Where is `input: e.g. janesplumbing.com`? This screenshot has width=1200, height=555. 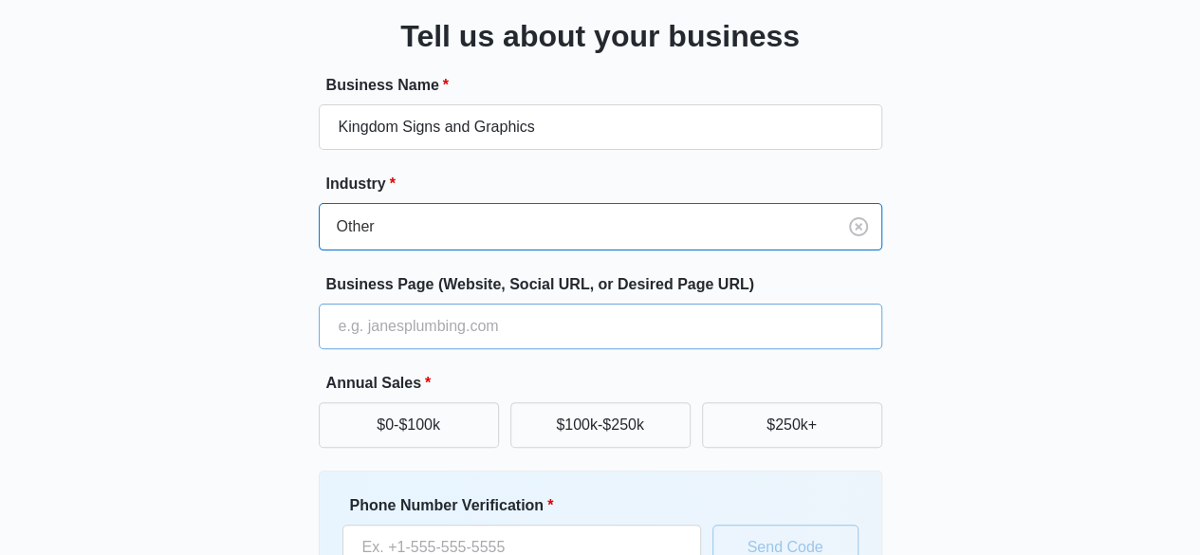 input: e.g. janesplumbing.com is located at coordinates (600, 326).